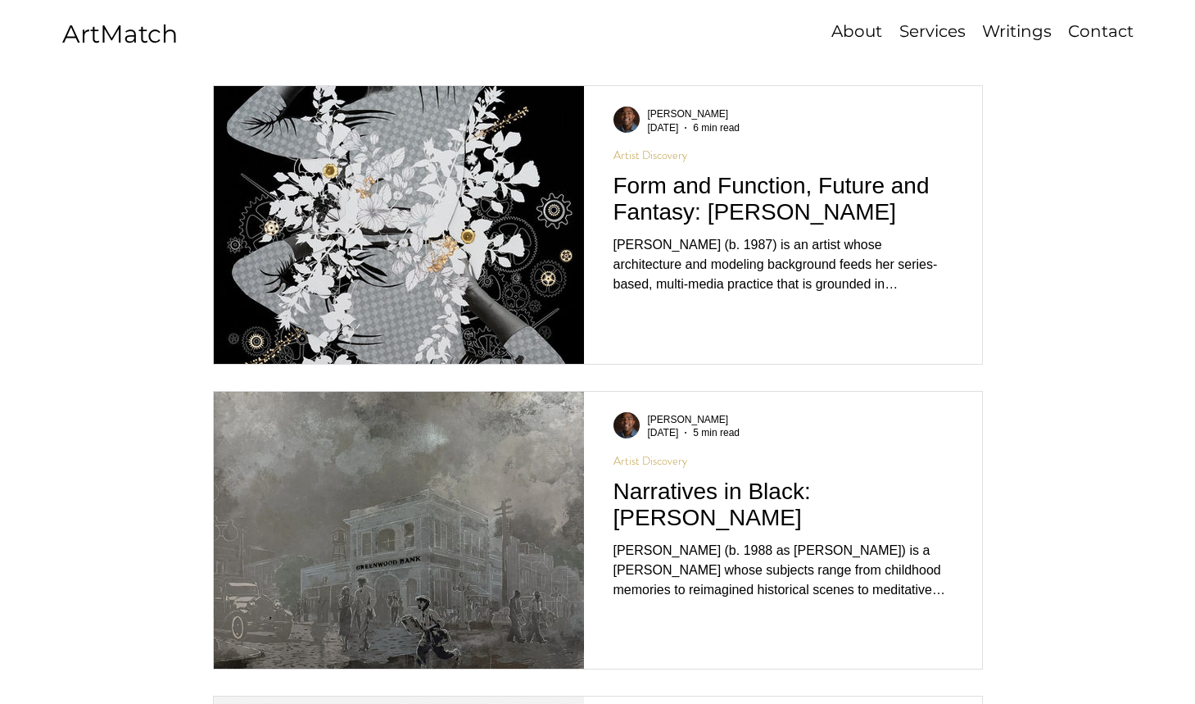 The height and width of the screenshot is (704, 1195). What do you see at coordinates (857, 31) in the screenshot?
I see `p: About` at bounding box center [857, 31].